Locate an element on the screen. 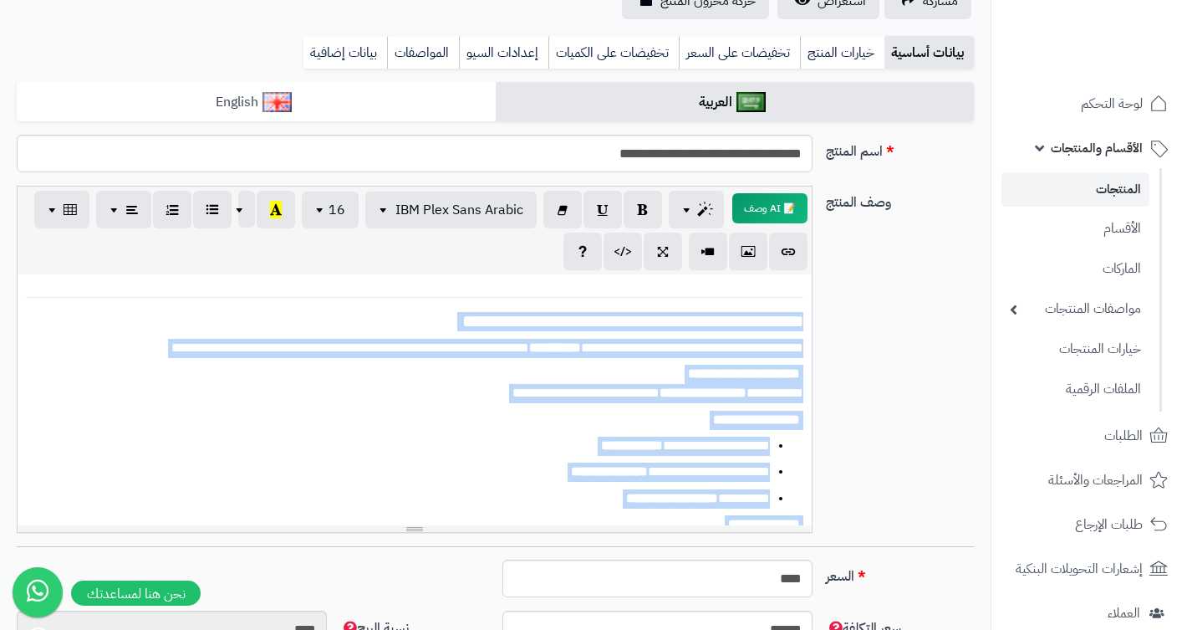 The image size is (1187, 630). button: 📝 AI وصف is located at coordinates (770, 208).